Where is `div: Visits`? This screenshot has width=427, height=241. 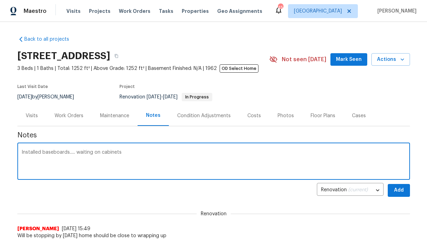 div: Visits is located at coordinates (32, 116).